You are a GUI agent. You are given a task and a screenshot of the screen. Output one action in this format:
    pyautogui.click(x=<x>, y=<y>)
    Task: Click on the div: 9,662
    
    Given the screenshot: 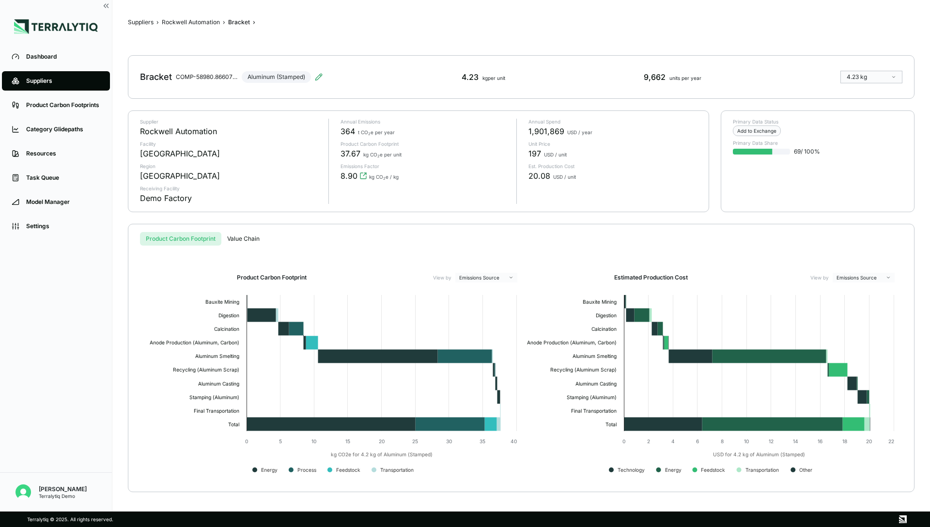 What is the action you would take?
    pyautogui.click(x=672, y=77)
    